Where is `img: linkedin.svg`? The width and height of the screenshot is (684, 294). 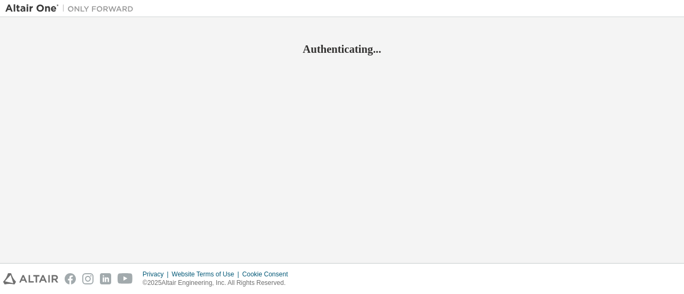
img: linkedin.svg is located at coordinates (105, 279).